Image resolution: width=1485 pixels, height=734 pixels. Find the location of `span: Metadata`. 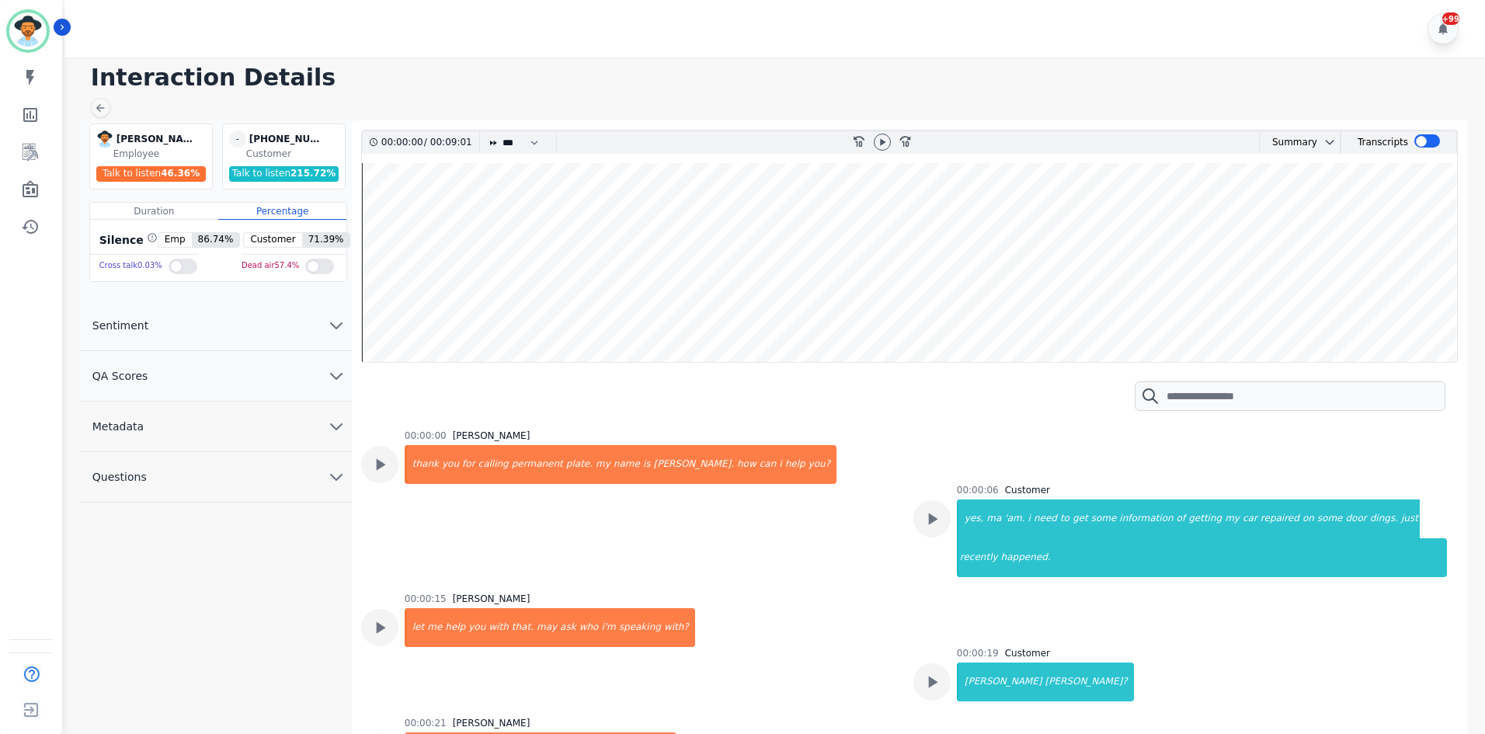

span: Metadata is located at coordinates (118, 426).